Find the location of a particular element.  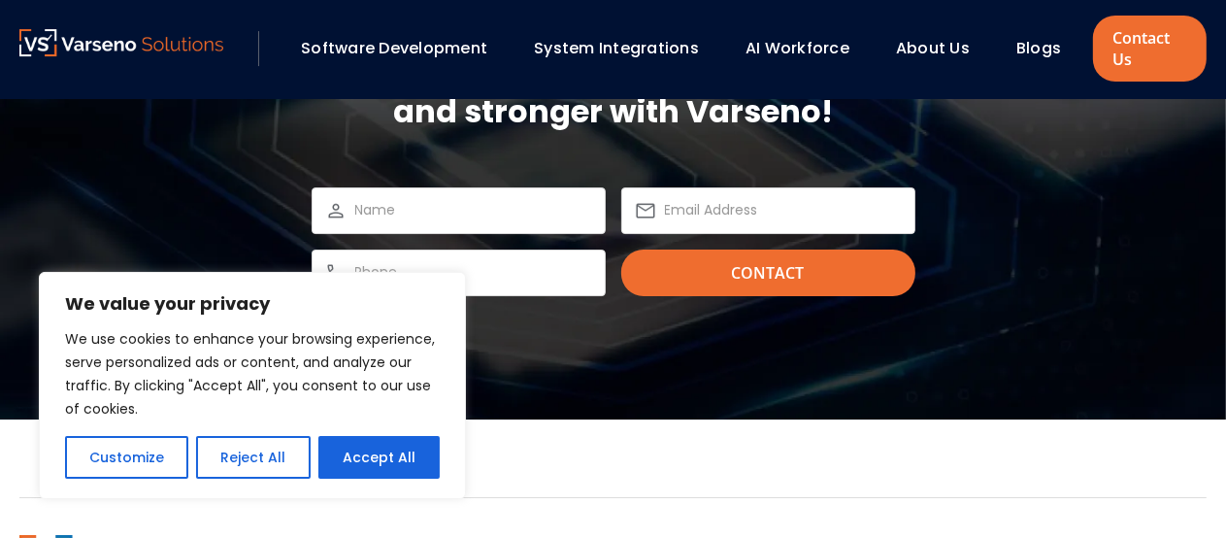

a: About Us is located at coordinates (933, 48).